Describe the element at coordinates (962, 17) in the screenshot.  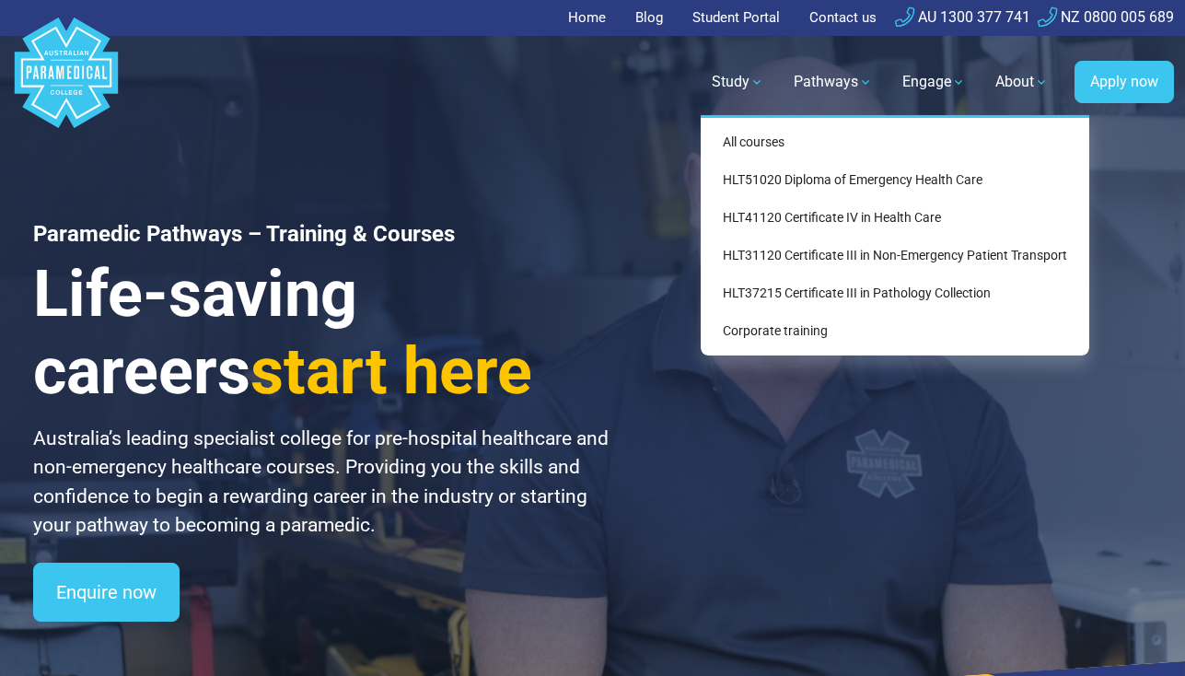
I see `a: AU 1300 377 741` at that location.